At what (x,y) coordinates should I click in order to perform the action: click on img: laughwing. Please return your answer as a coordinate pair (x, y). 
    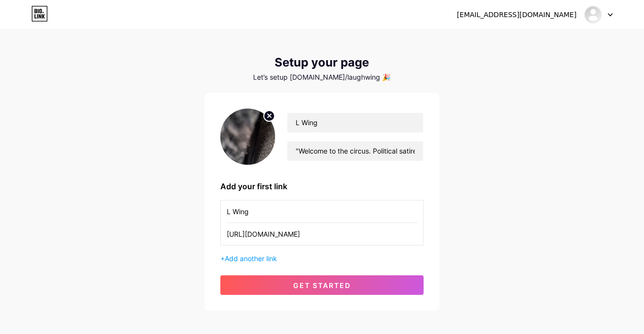
    Looking at the image, I should click on (593, 15).